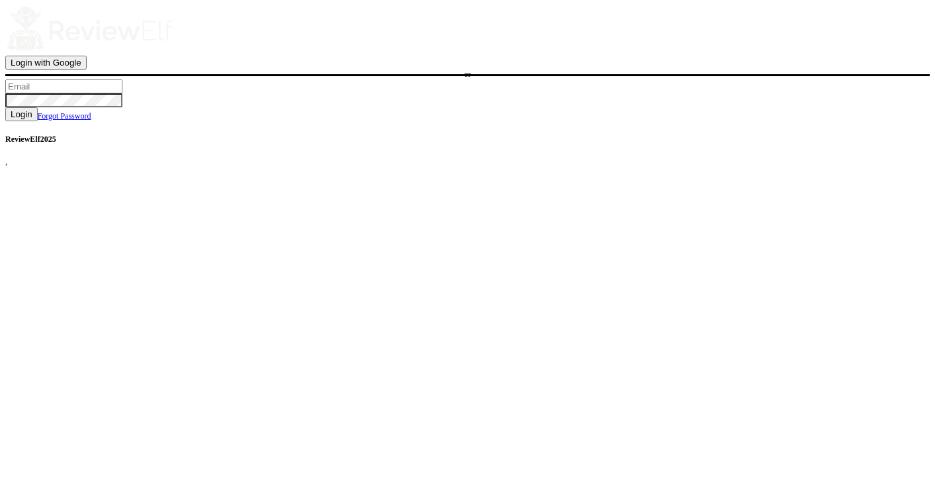 The image size is (935, 481). Describe the element at coordinates (21, 114) in the screenshot. I see `span: Login` at that location.